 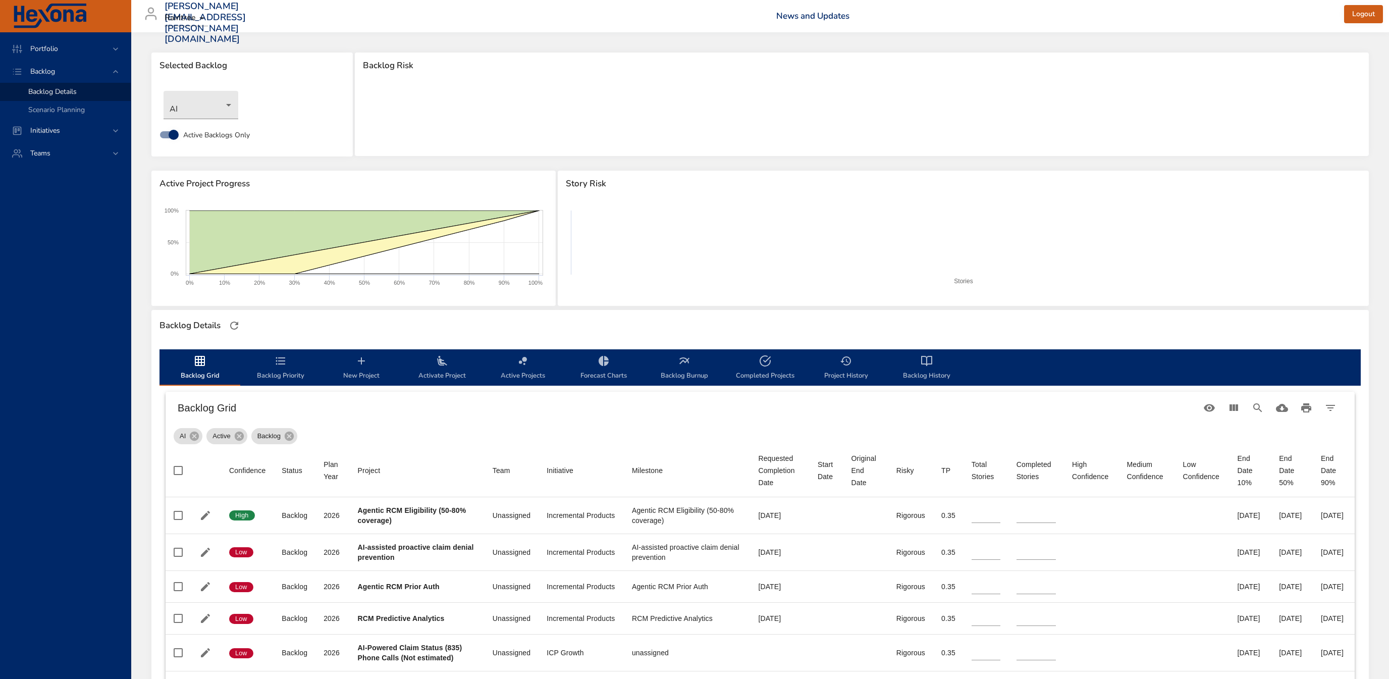 What do you see at coordinates (332, 470) in the screenshot?
I see `span: Plan Year` at bounding box center [332, 470].